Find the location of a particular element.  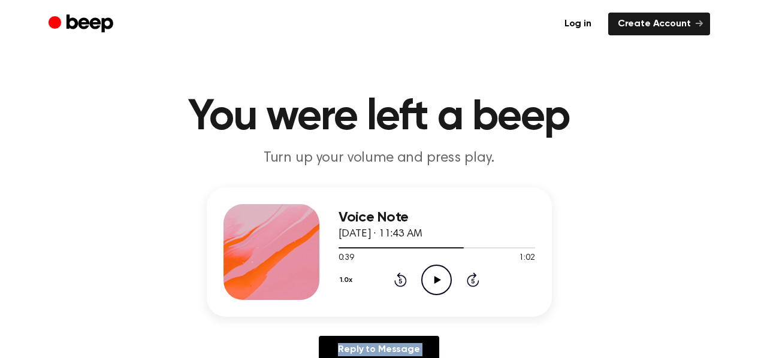

a: Beep is located at coordinates (82, 24).